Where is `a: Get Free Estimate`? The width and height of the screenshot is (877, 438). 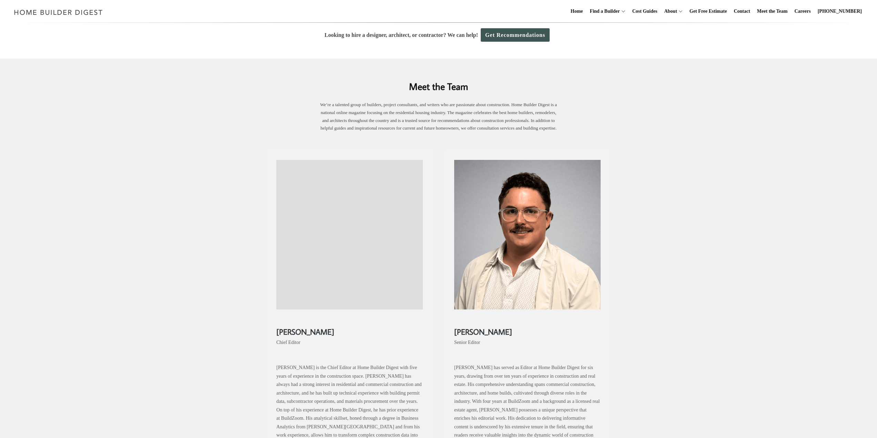 a: Get Free Estimate is located at coordinates (708, 11).